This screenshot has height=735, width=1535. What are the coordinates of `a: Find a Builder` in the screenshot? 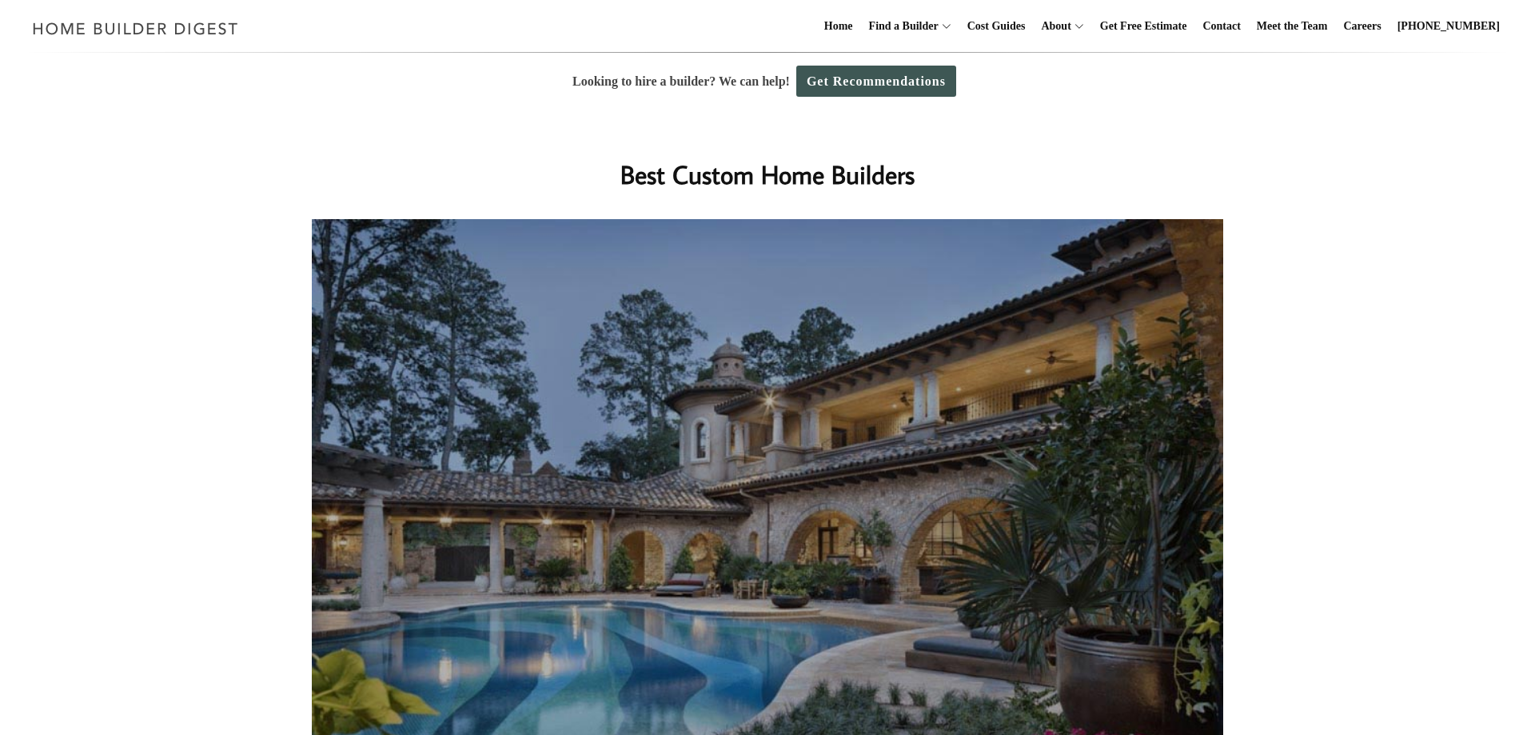 It's located at (900, 26).